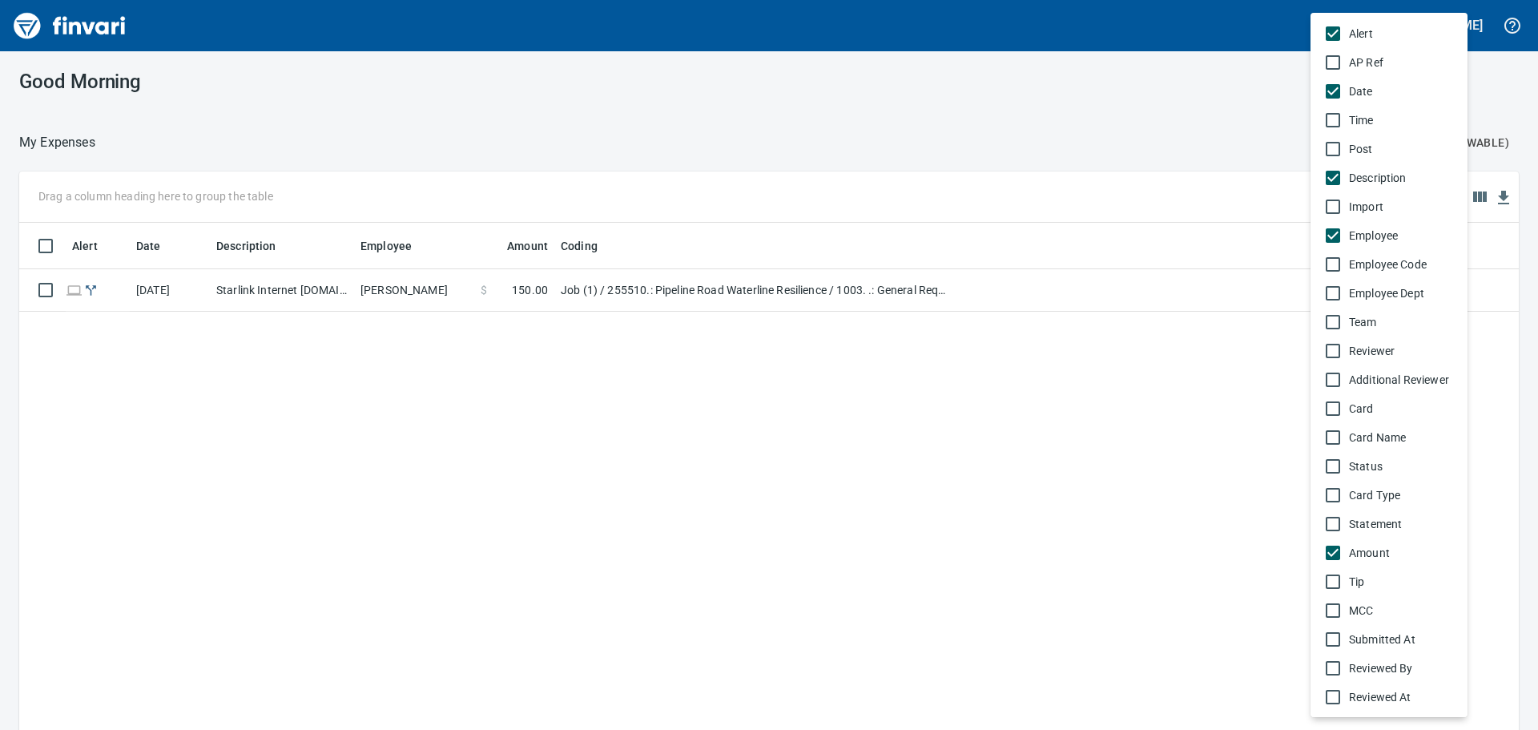  I want to click on span: Time, so click(1402, 120).